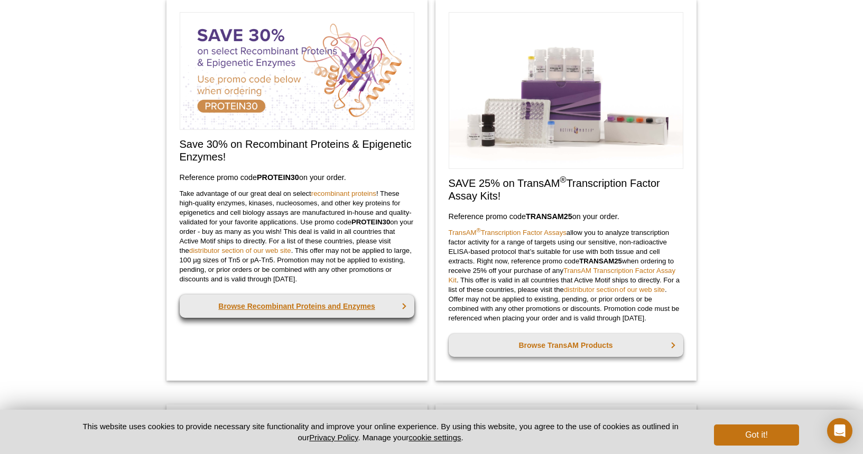 The width and height of the screenshot is (863, 454). I want to click on h2: SAVE 25% on TransAM Transcription Factor Assay Kits!, so click(566, 190).